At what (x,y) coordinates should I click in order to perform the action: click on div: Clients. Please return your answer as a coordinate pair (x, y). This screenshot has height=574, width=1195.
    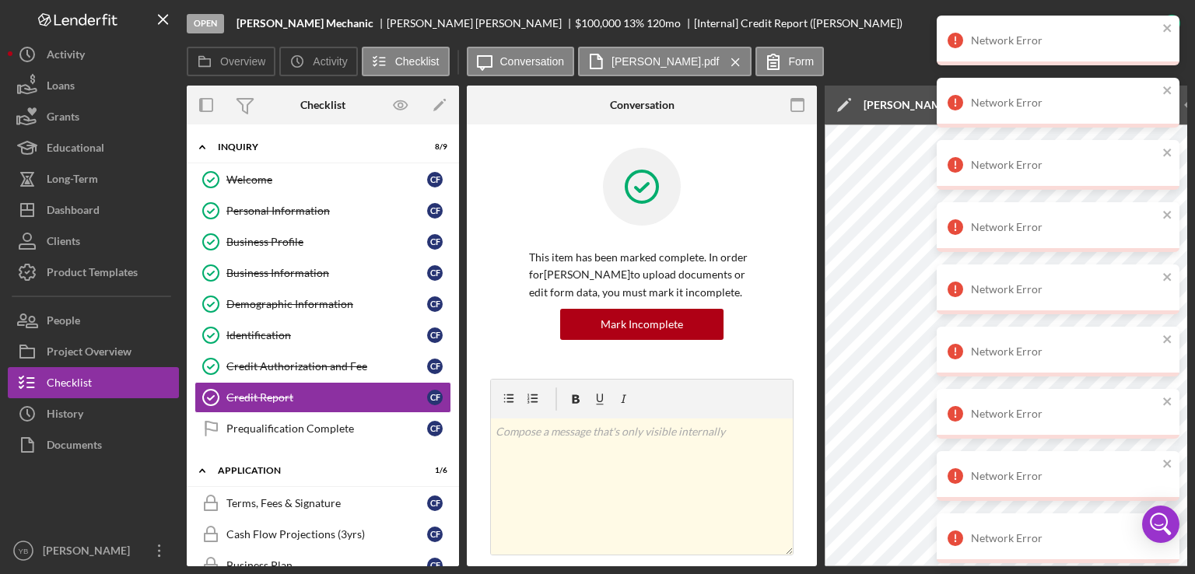
    Looking at the image, I should click on (63, 243).